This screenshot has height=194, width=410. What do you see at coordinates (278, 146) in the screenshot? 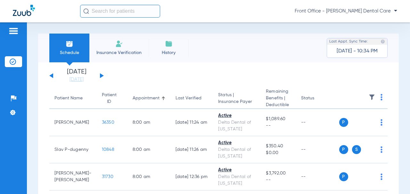
I see `span: $350.40` at bounding box center [278, 146].